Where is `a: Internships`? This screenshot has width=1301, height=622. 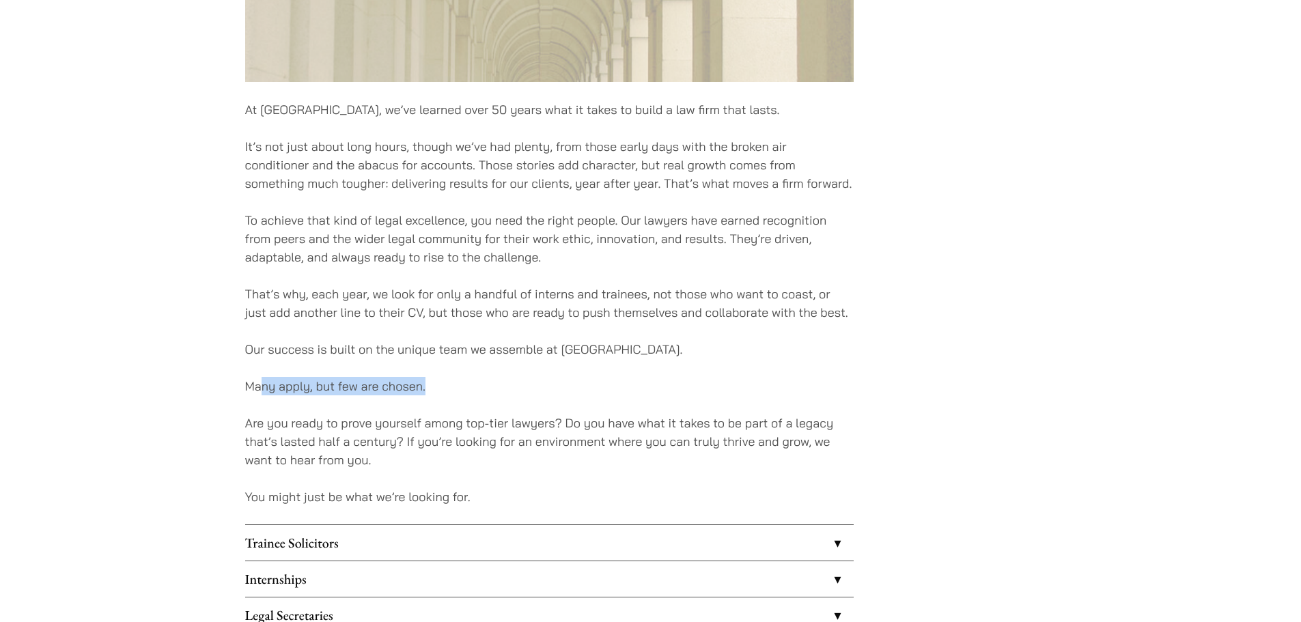 a: Internships is located at coordinates (549, 579).